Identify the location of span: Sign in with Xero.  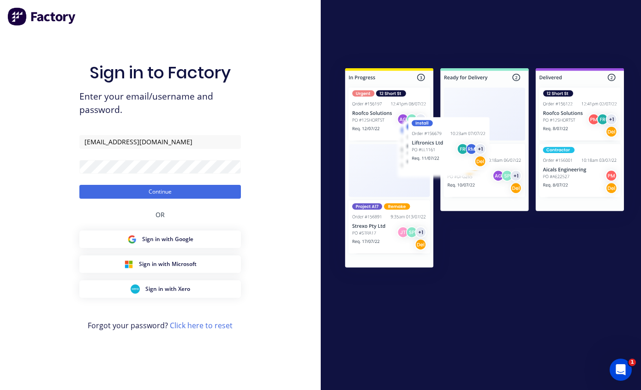
(167, 289).